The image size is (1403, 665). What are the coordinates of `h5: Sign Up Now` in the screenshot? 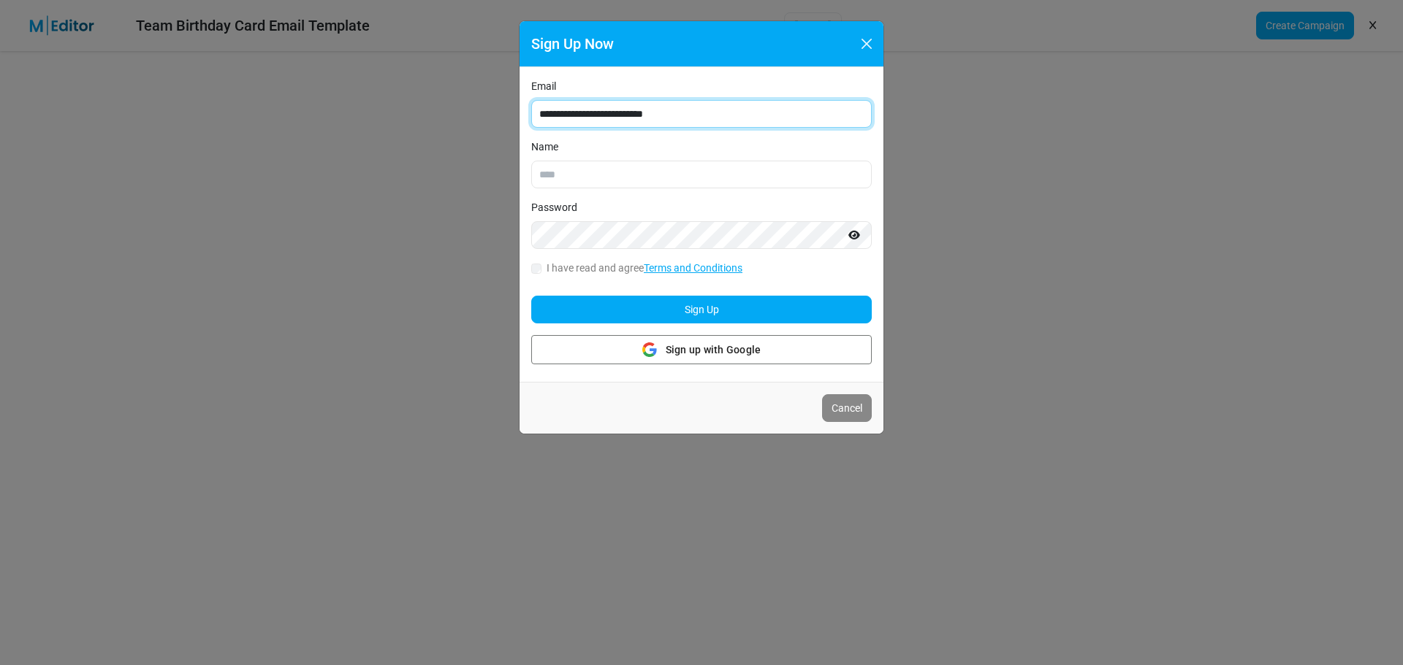 It's located at (572, 44).